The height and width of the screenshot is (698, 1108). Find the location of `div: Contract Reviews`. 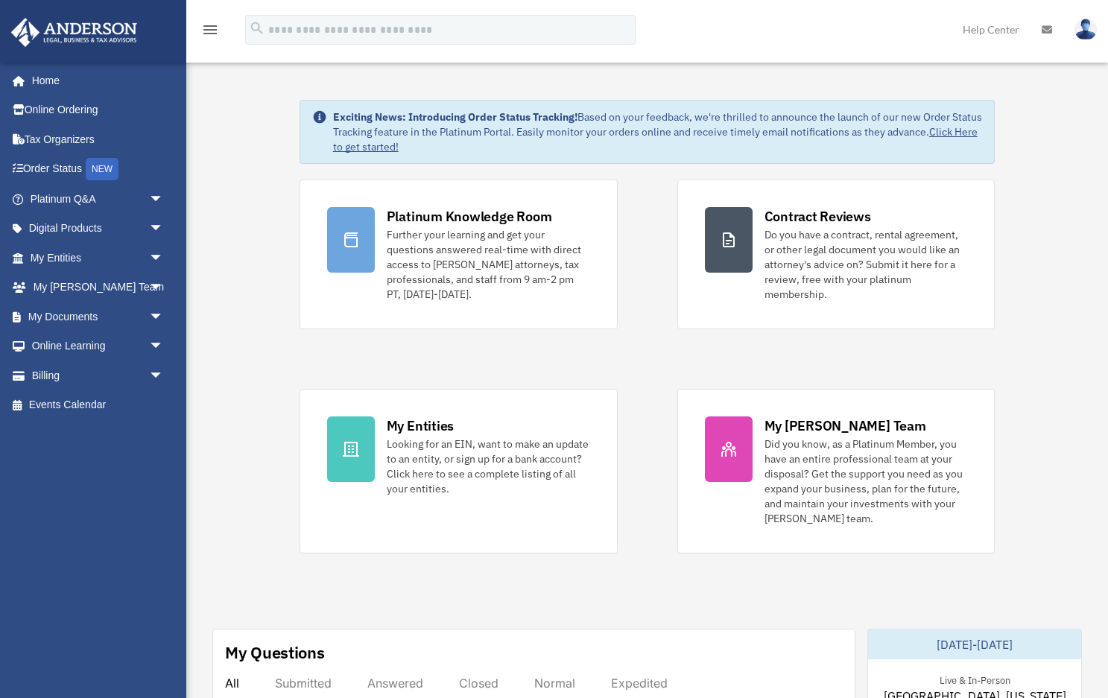

div: Contract Reviews is located at coordinates (818, 216).